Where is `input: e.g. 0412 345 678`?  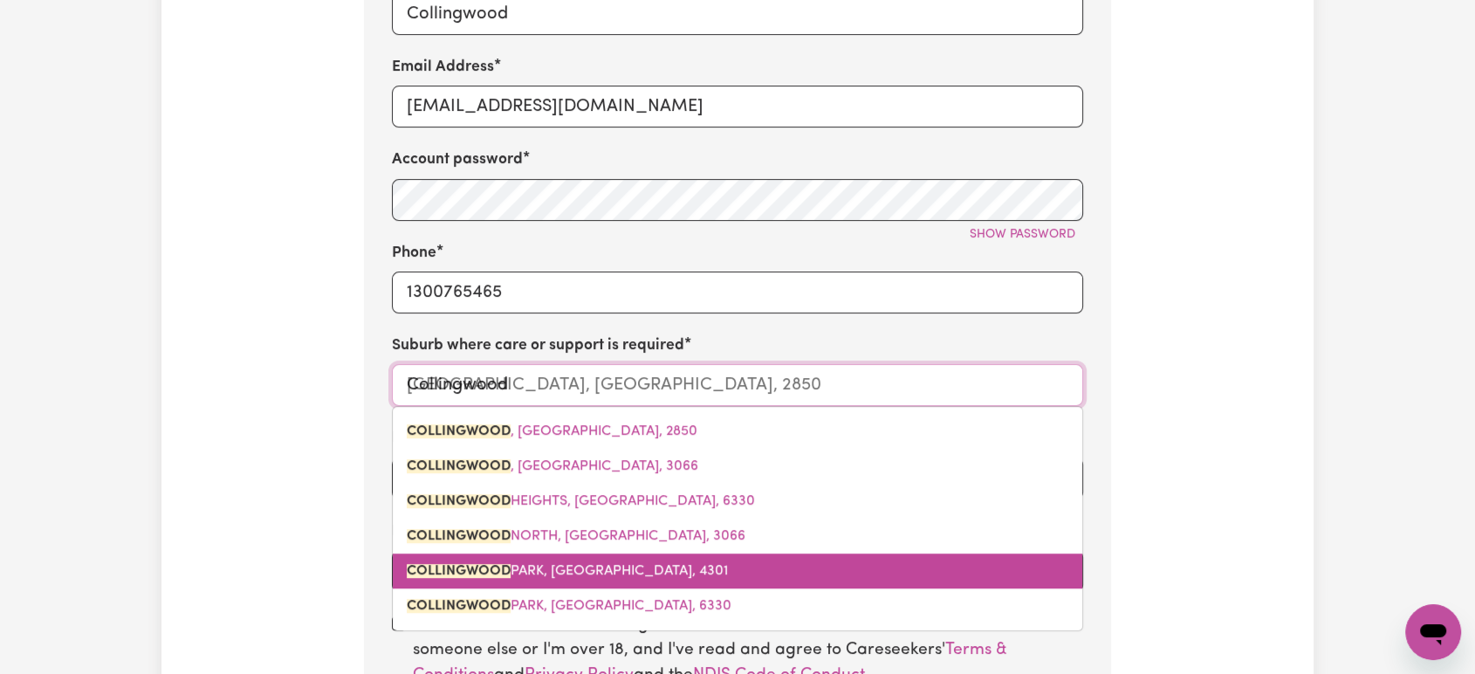
input: e.g. 0412 345 678 is located at coordinates (738, 292).